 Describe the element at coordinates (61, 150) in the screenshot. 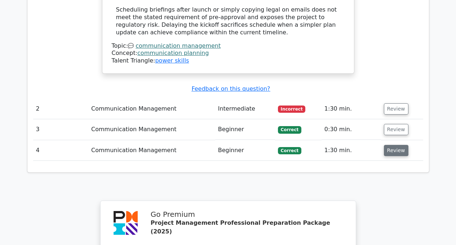

I see `td: 4` at that location.